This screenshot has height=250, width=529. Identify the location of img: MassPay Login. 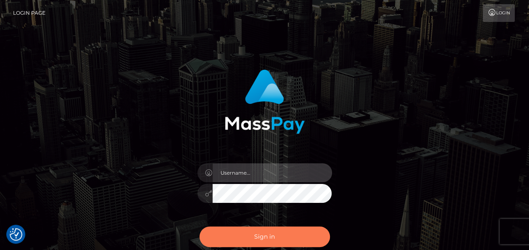
(265, 101).